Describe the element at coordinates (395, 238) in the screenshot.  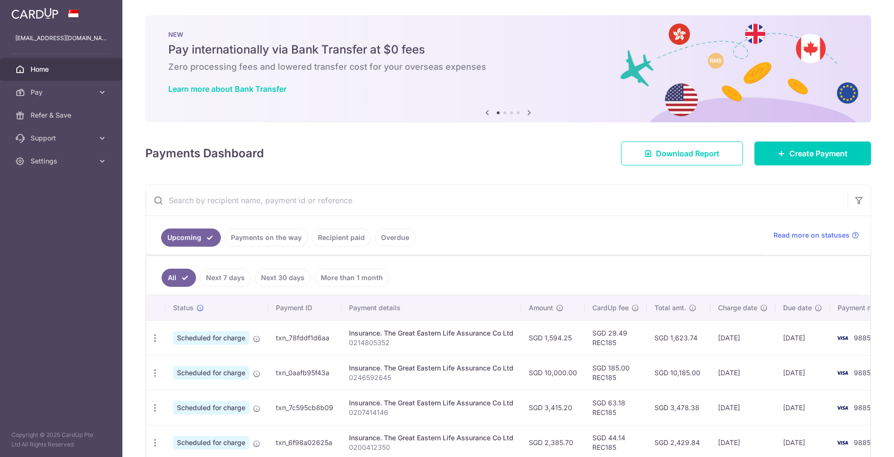
I see `a: Overdue` at that location.